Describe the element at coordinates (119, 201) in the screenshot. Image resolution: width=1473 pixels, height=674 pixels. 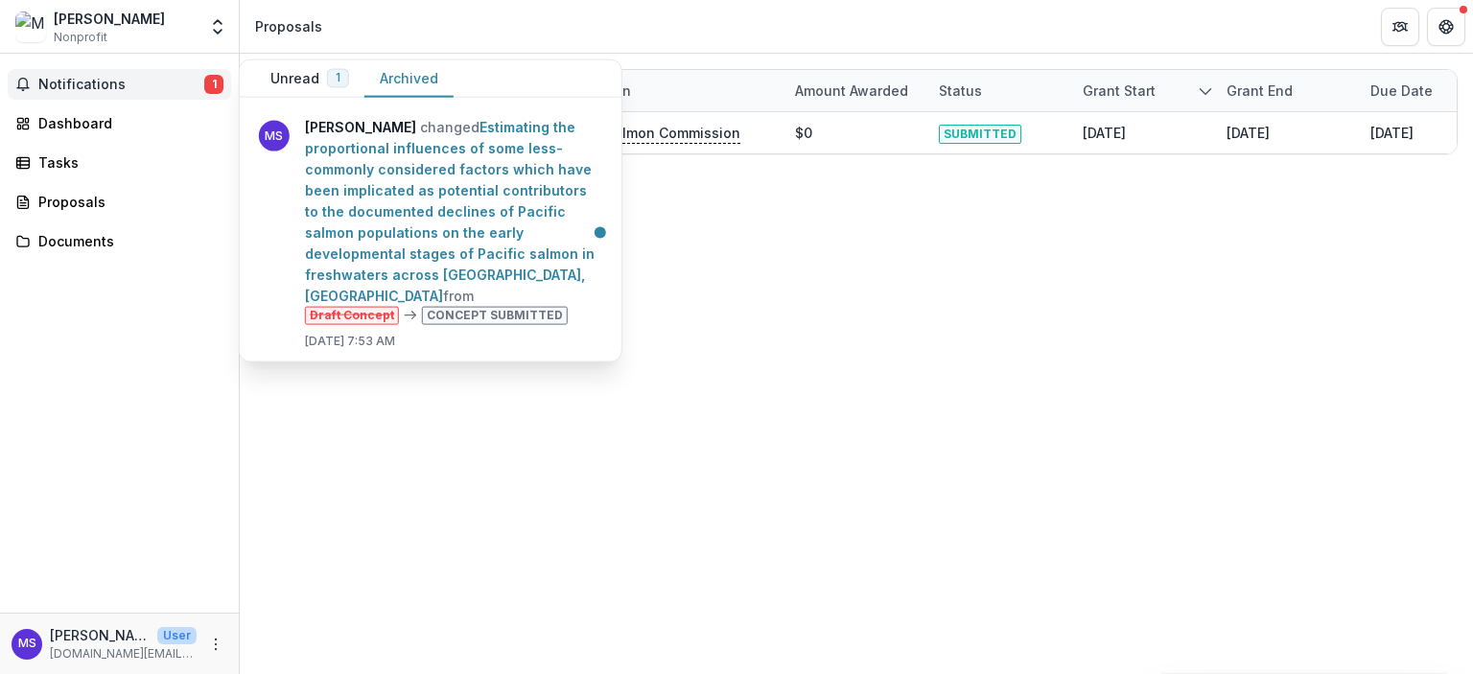
I see `a: Proposals` at that location.